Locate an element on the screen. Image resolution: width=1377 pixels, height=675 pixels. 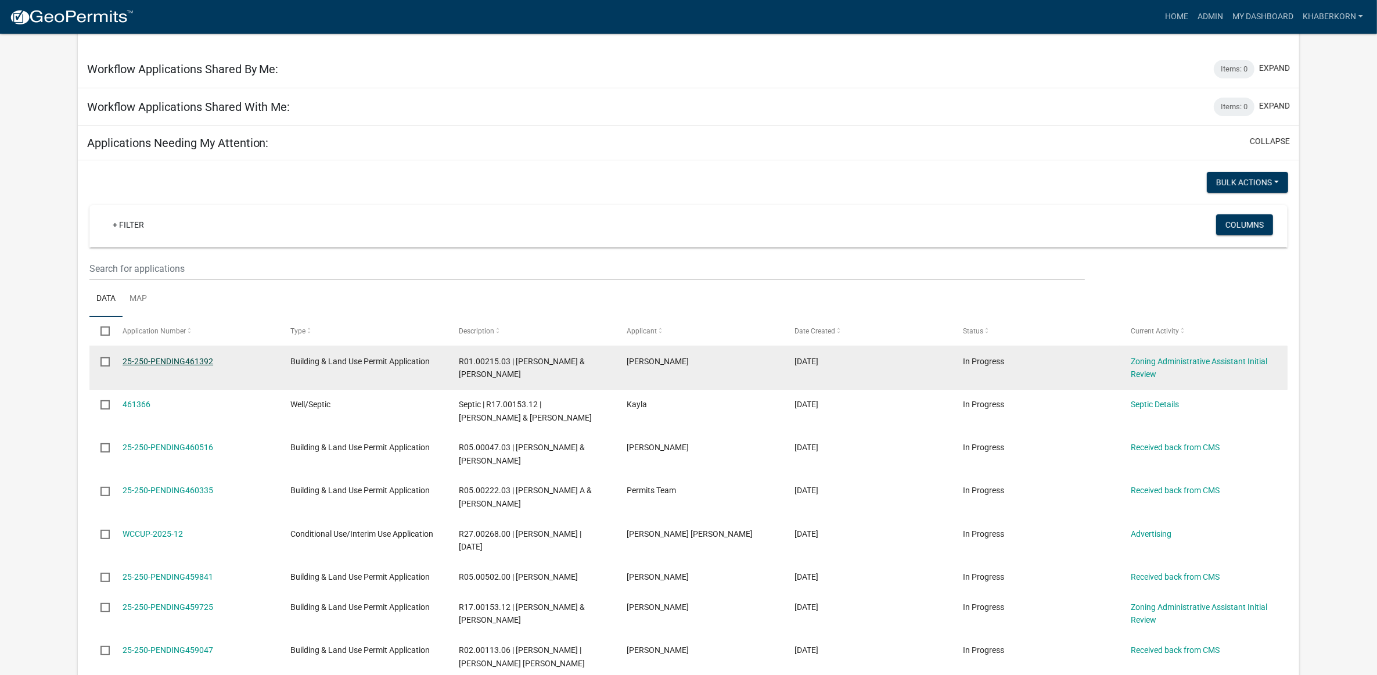
datatable-header-cell: Application Number is located at coordinates (195, 331).